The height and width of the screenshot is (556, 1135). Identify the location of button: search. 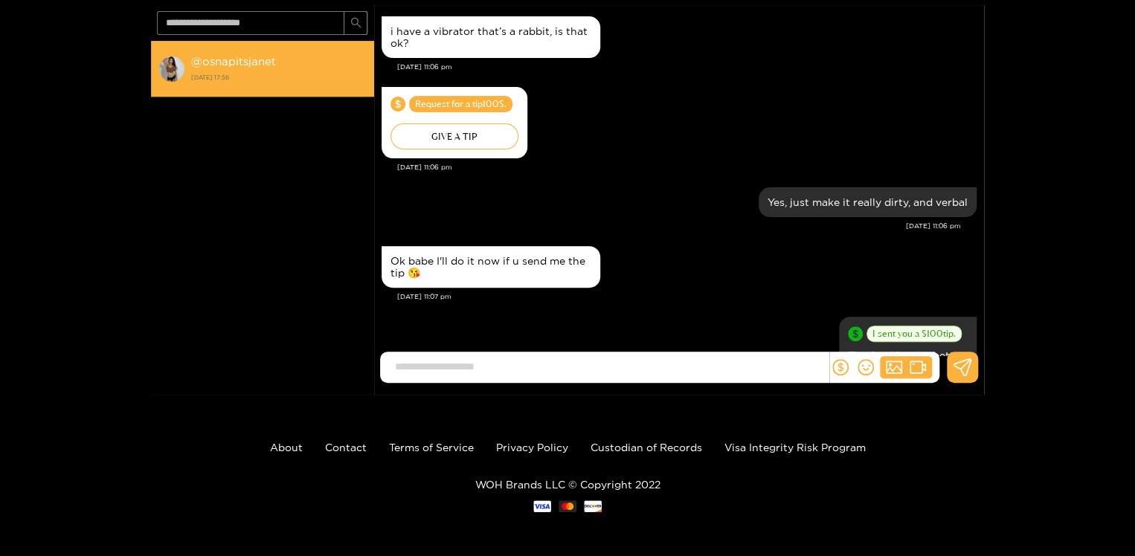
(356, 23).